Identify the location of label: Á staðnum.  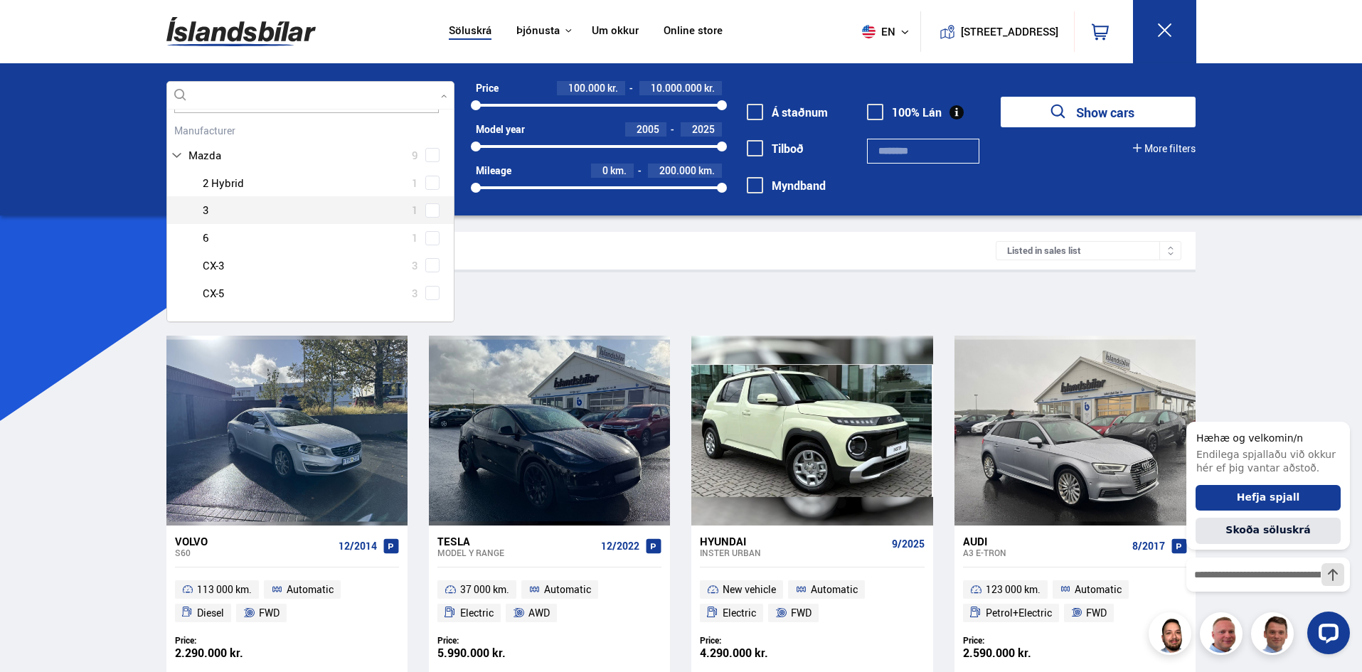
(787, 112).